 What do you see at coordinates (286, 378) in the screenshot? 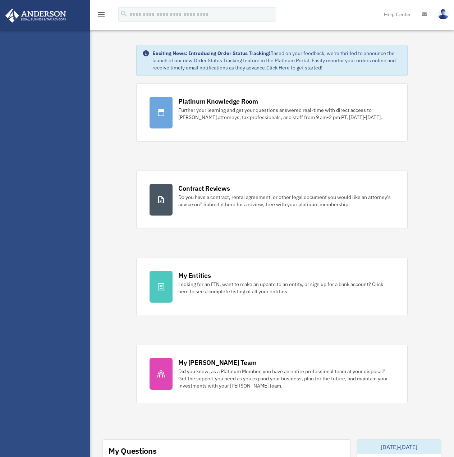
I see `div: Did you know, as a Platinum Member, you have an entire professional team at your disposal? Get th...` at bounding box center [286, 378].